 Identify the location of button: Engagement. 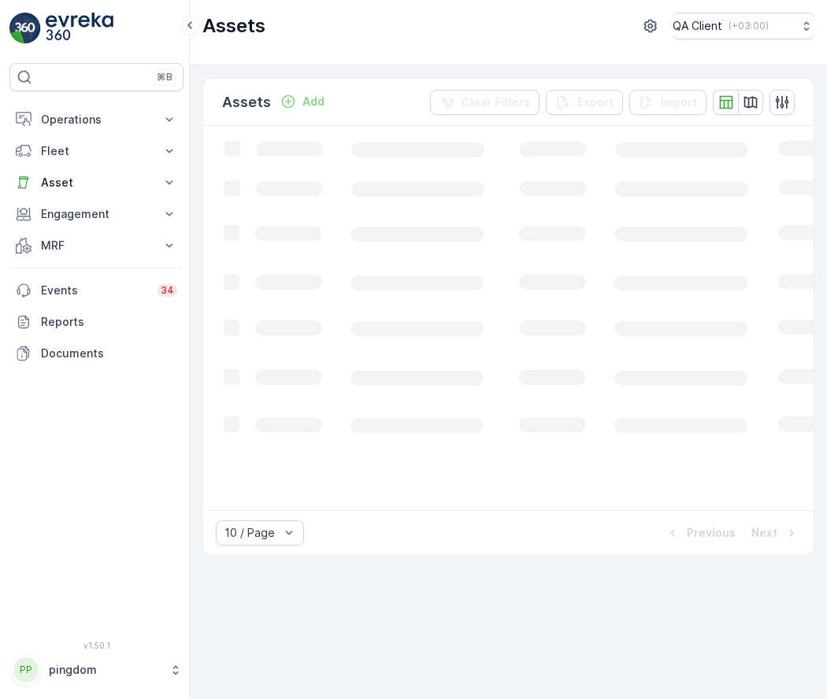
(96, 214).